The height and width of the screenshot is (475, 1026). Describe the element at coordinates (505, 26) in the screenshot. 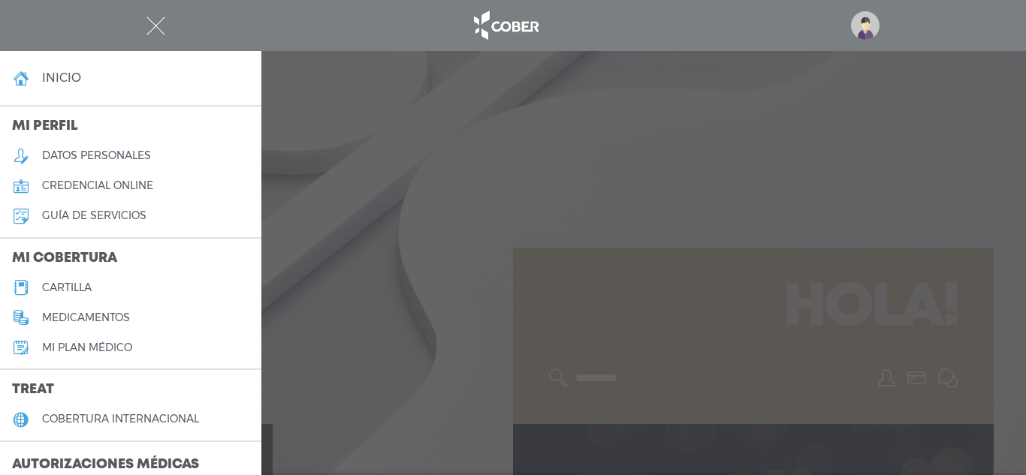

I see `img: logo_cober_home-white.png` at that location.